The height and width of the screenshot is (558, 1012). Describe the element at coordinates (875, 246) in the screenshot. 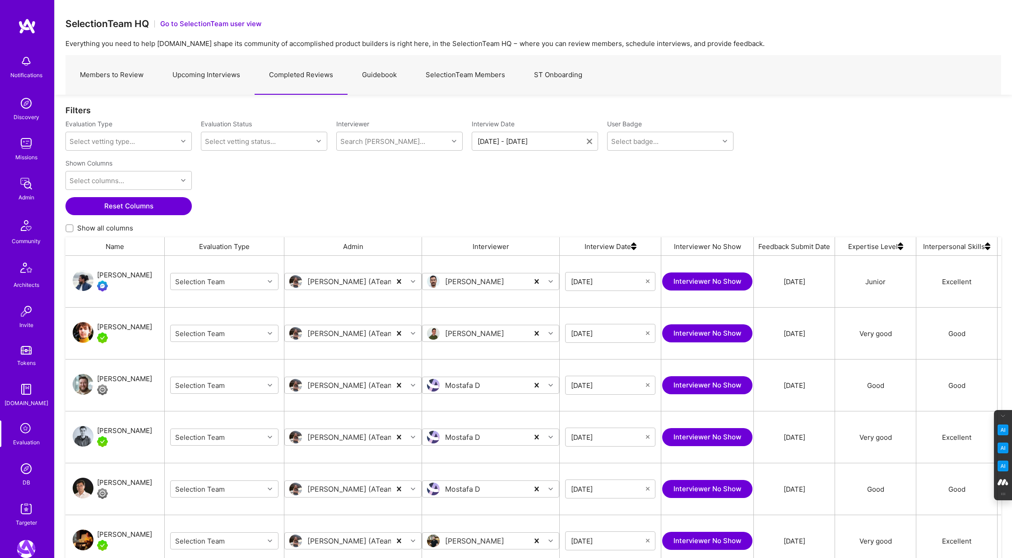

I see `div: Expertise Level` at that location.